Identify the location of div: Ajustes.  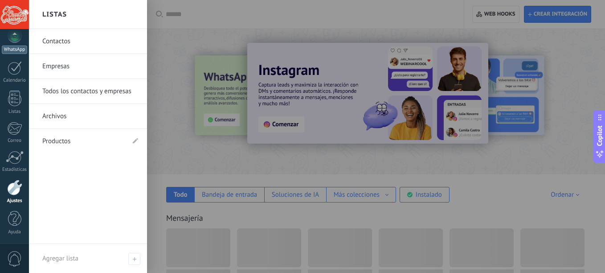
(15, 201).